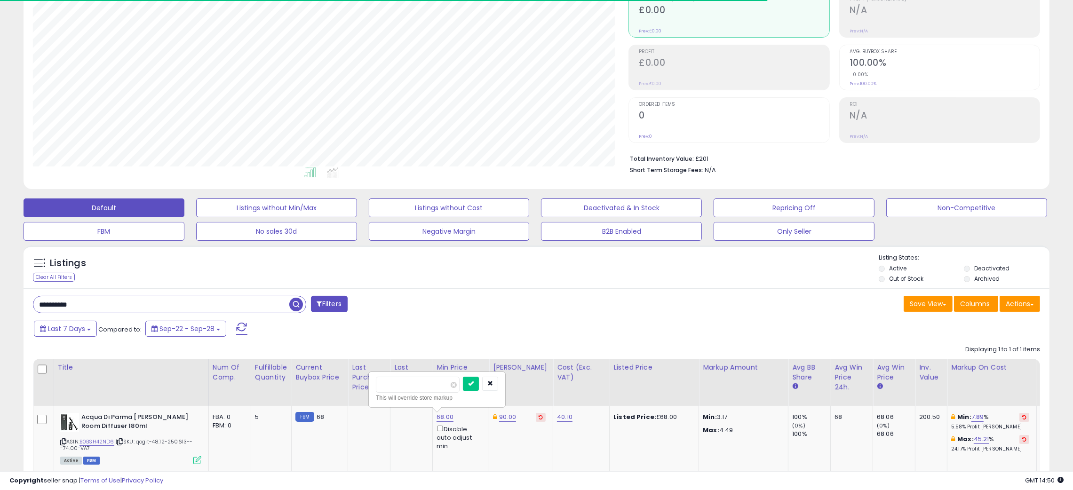 This screenshot has height=490, width=1073. What do you see at coordinates (460, 367) in the screenshot?
I see `div: Min Price` at bounding box center [460, 367].